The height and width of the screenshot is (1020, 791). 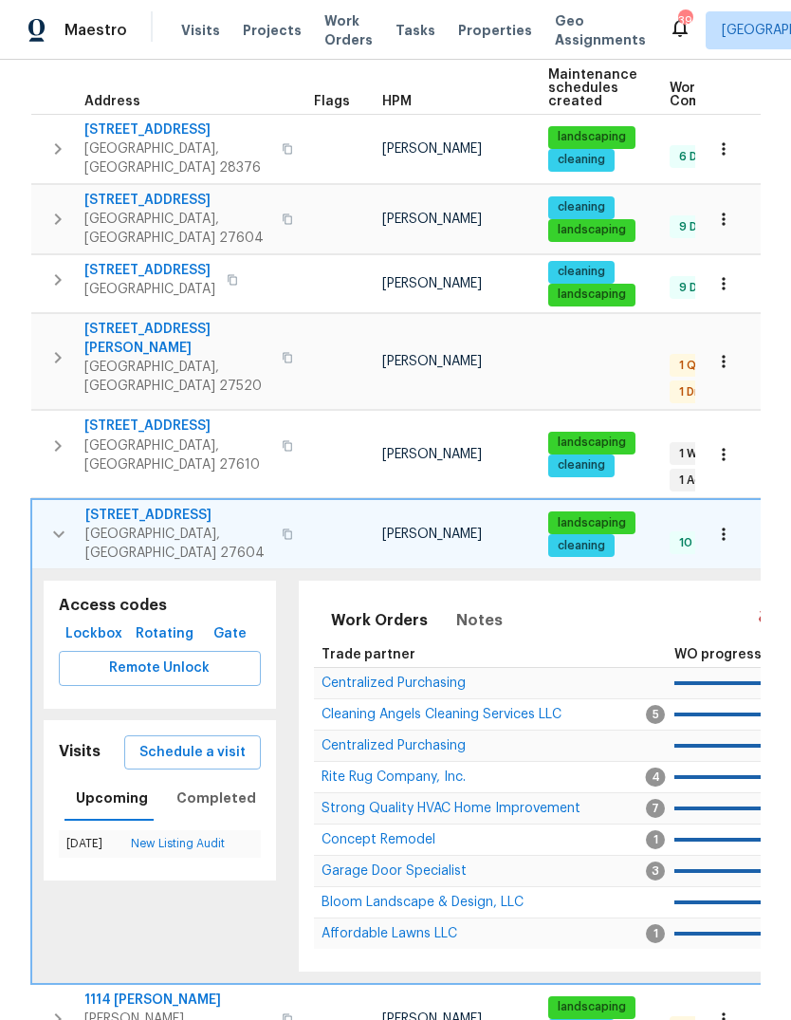 I want to click on span: Concept Remodel, so click(x=379, y=840).